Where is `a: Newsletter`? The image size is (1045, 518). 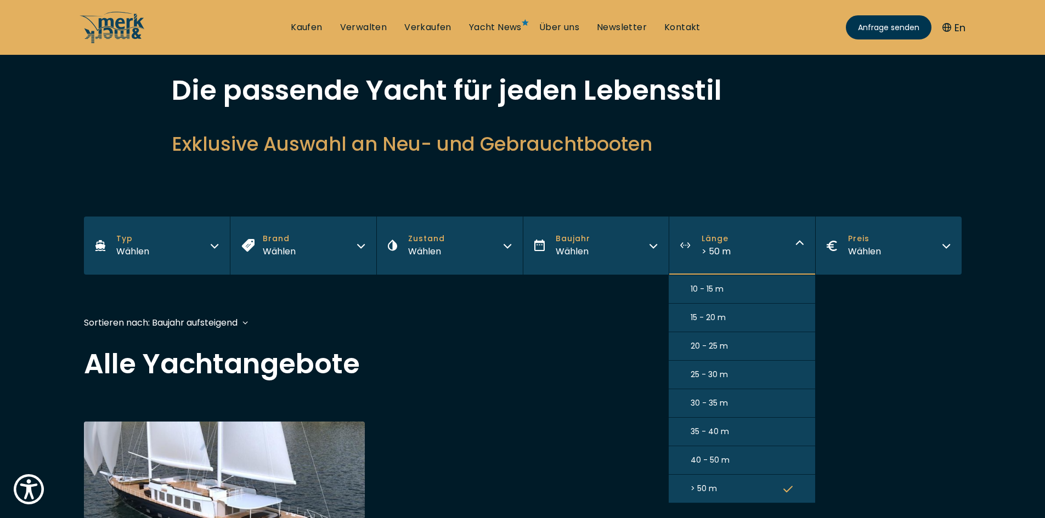 a: Newsletter is located at coordinates (621, 27).